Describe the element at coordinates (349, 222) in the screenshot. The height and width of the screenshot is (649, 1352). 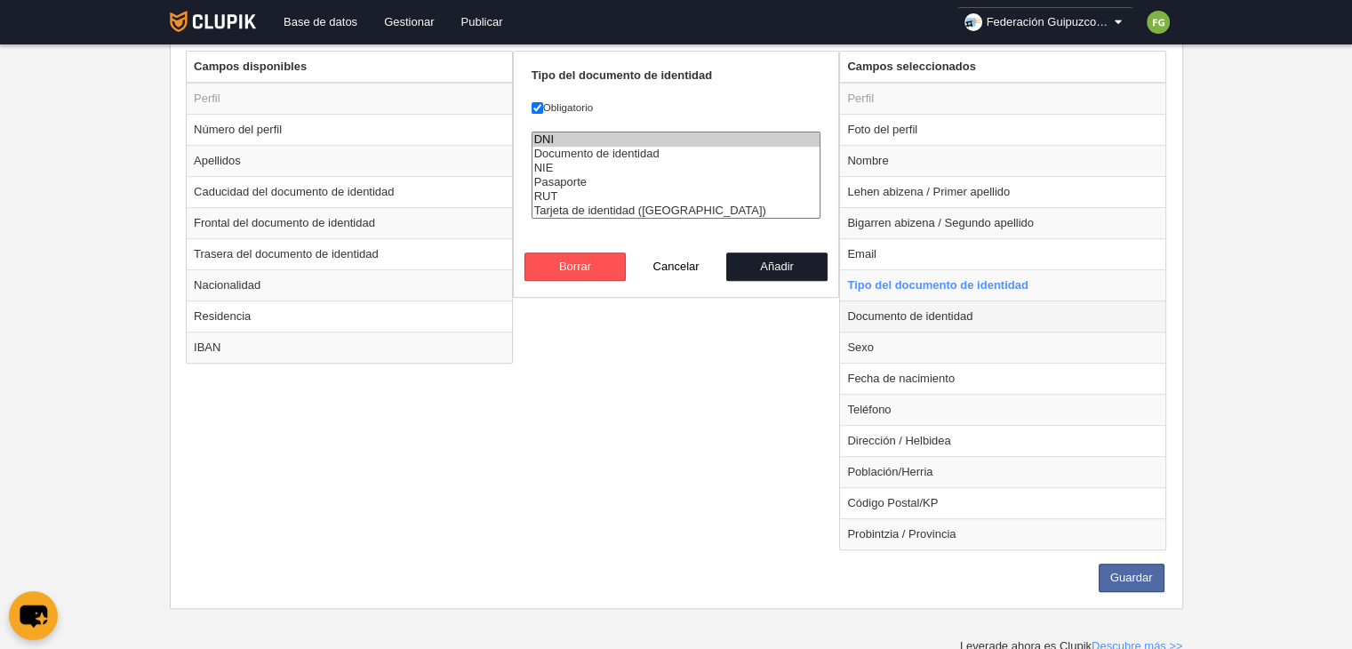
I see `td: Frontal del documento de identidad` at that location.